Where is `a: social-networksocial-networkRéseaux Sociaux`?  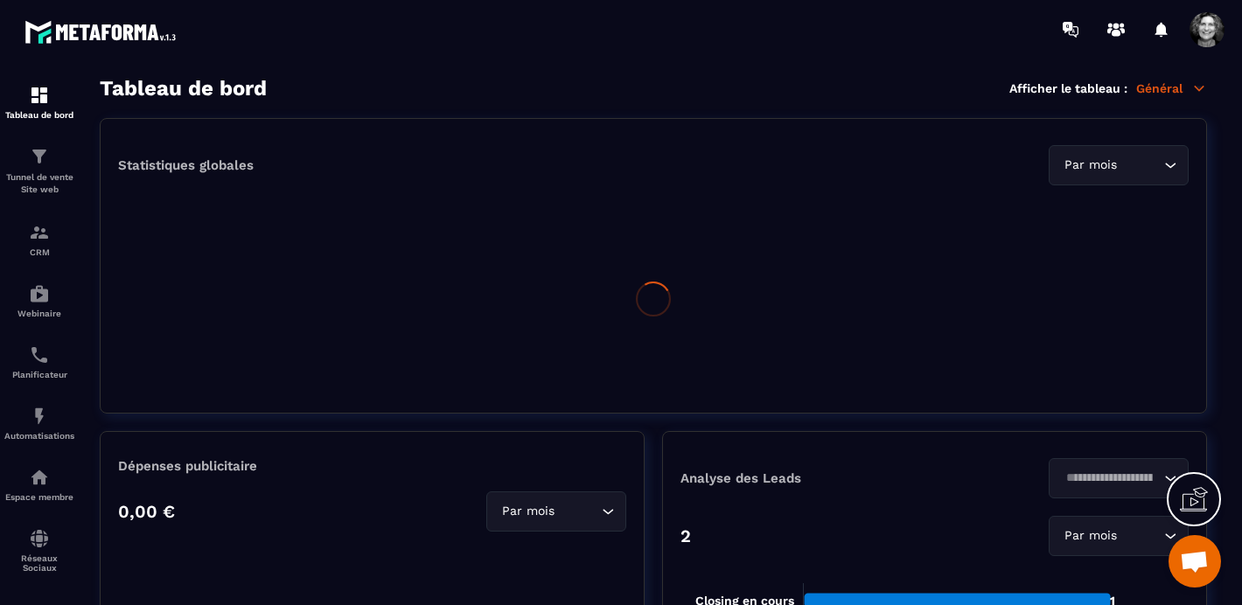 a: social-networksocial-networkRéseaux Sociaux is located at coordinates (39, 550).